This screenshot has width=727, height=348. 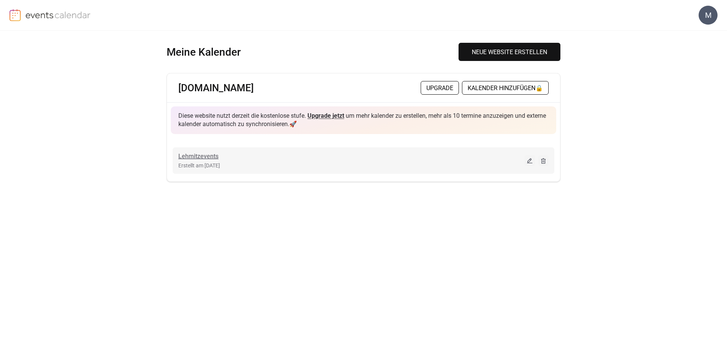 What do you see at coordinates (313, 52) in the screenshot?
I see `div: Meine Kalender` at bounding box center [313, 52].